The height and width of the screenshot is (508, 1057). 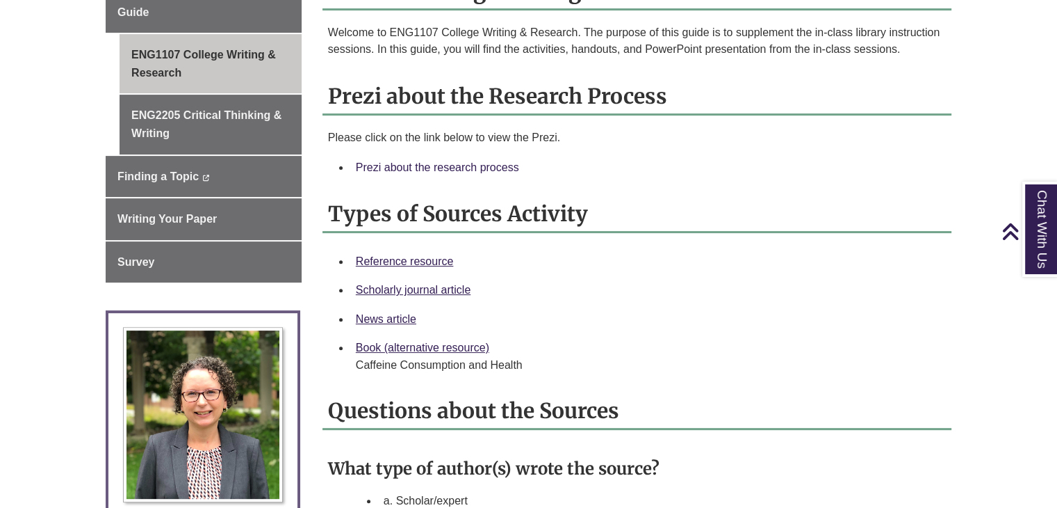 I want to click on a: Finding a Topic, so click(x=204, y=177).